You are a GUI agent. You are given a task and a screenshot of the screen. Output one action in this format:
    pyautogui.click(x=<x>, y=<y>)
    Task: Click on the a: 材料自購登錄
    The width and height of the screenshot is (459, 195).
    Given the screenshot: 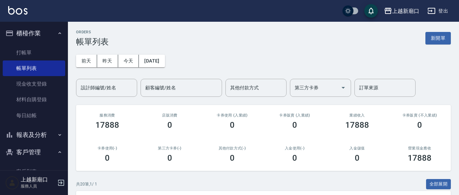 What is the action you would take?
    pyautogui.click(x=34, y=99)
    